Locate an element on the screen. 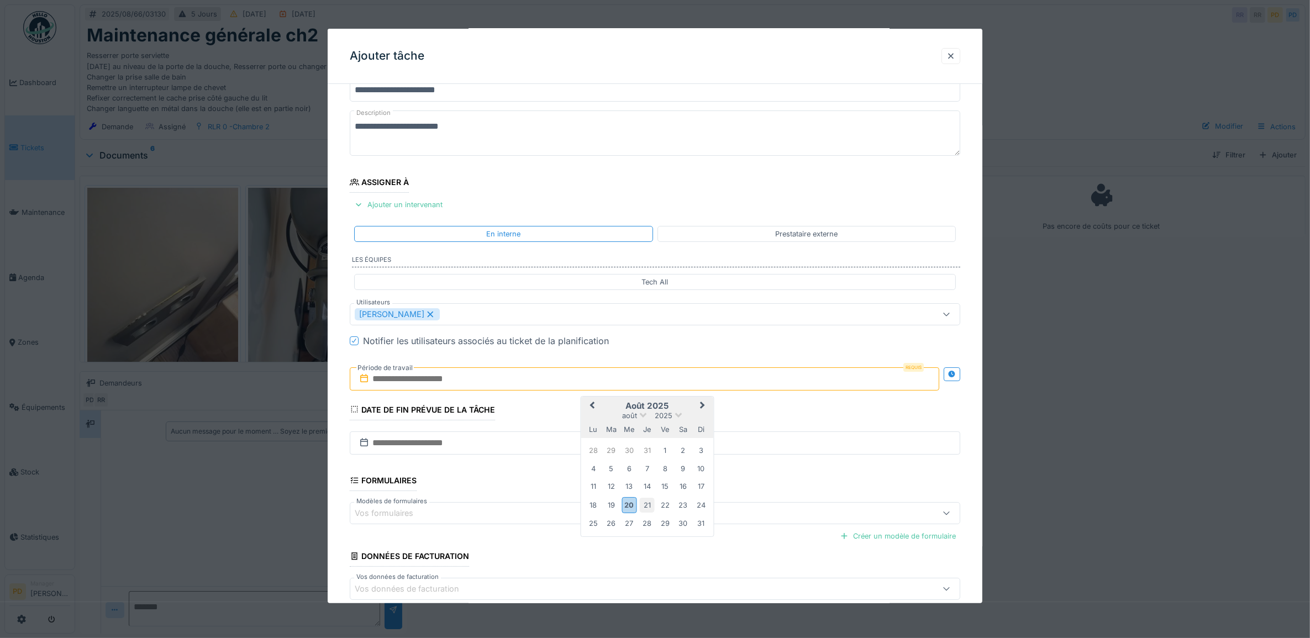 The width and height of the screenshot is (1310, 638). div: Choose mercredi 20 août 2025 is located at coordinates (629, 505).